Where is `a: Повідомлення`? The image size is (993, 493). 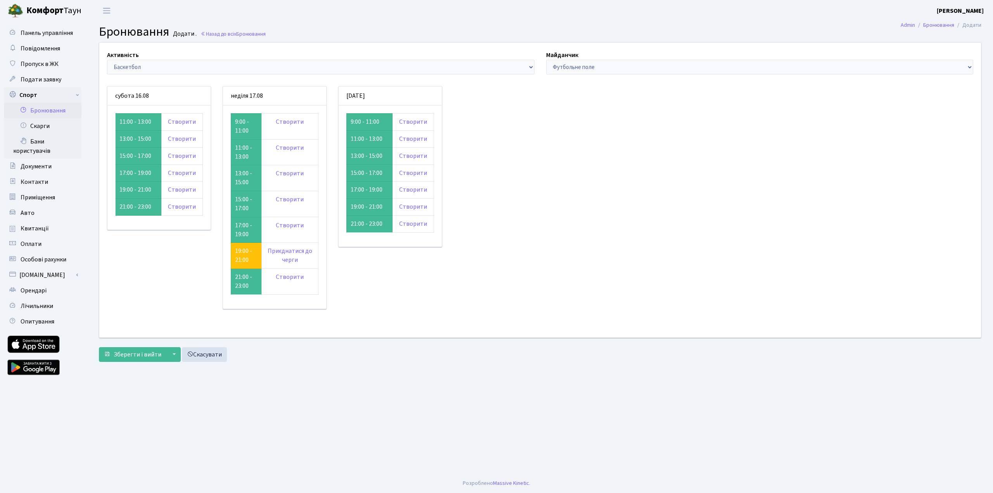 a: Повідомлення is located at coordinates (43, 48).